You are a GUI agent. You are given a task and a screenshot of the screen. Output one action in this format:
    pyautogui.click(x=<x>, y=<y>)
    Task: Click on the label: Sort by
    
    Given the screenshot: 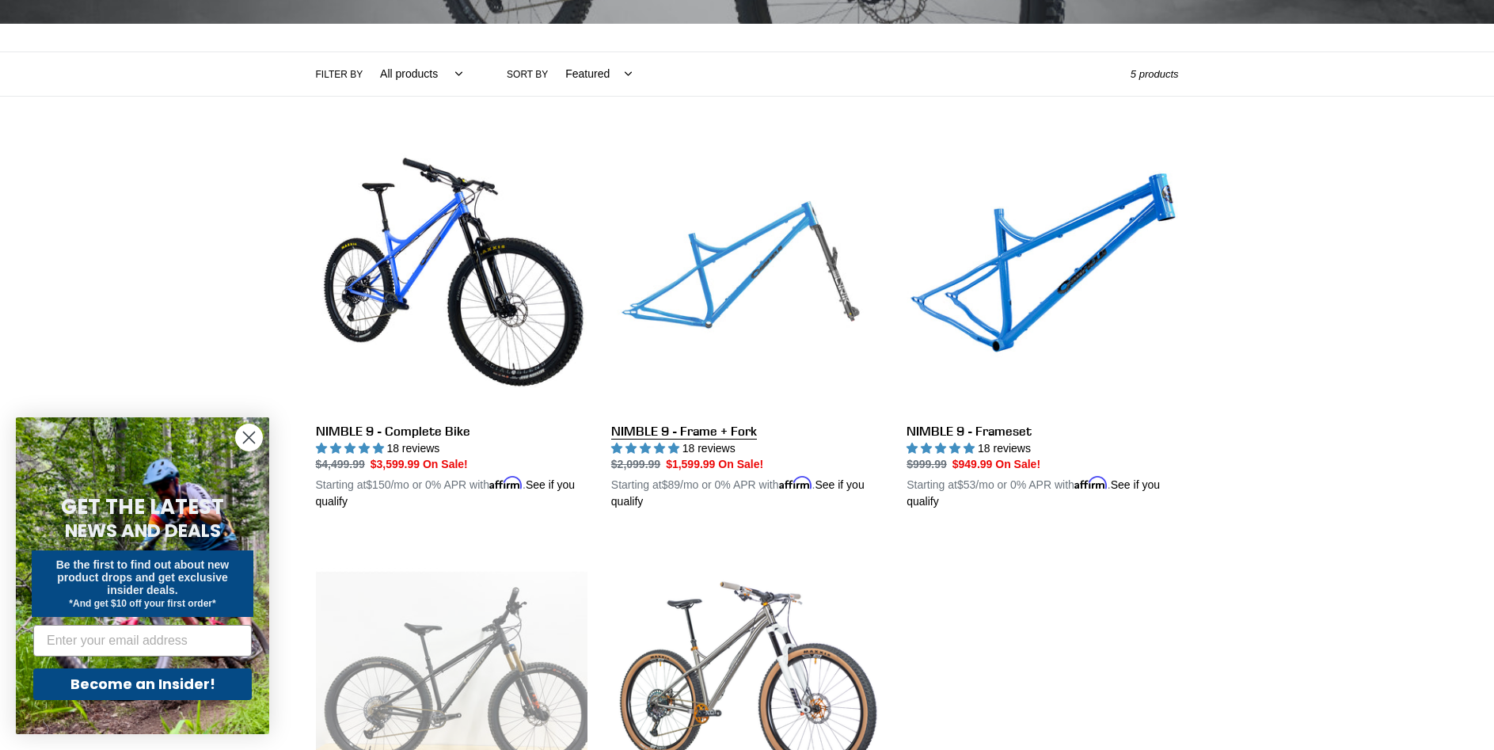 What is the action you would take?
    pyautogui.click(x=527, y=74)
    